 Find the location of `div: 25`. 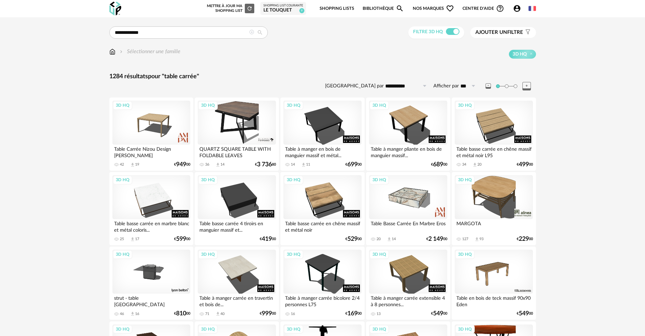

div: 25 is located at coordinates (122, 239).